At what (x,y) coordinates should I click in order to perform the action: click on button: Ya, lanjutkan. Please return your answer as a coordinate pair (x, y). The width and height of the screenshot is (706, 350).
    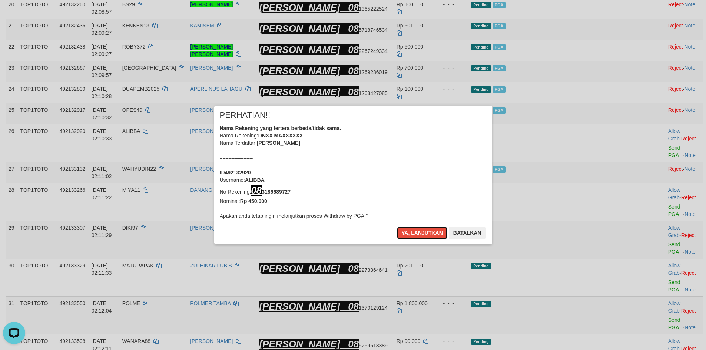
    Looking at the image, I should click on (422, 233).